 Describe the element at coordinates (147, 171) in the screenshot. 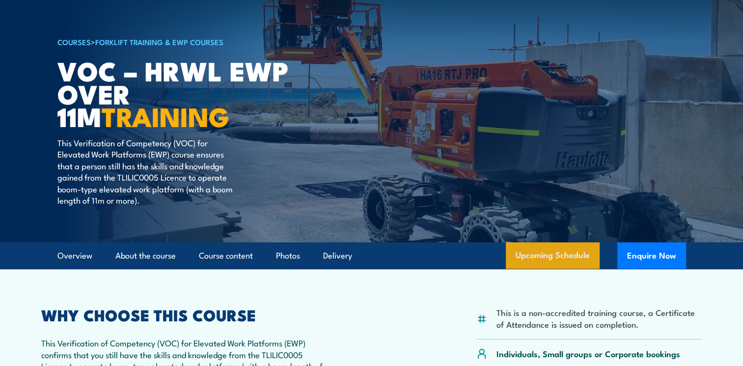

I see `p: This Verification of Competency (VOC) for Elevated Work Platforms (EWP) course ensures that a per...` at that location.